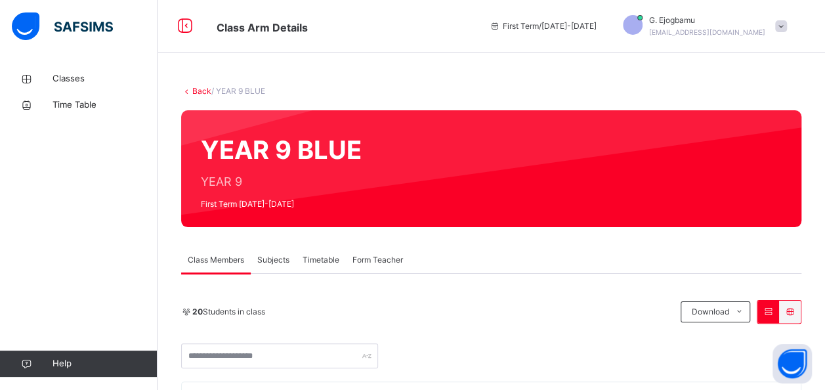  Describe the element at coordinates (104, 364) in the screenshot. I see `span: Help` at that location.